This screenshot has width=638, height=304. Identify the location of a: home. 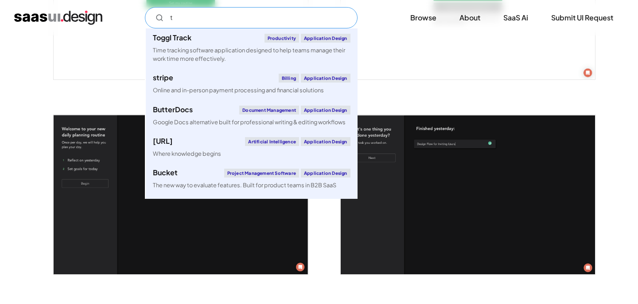
(58, 18).